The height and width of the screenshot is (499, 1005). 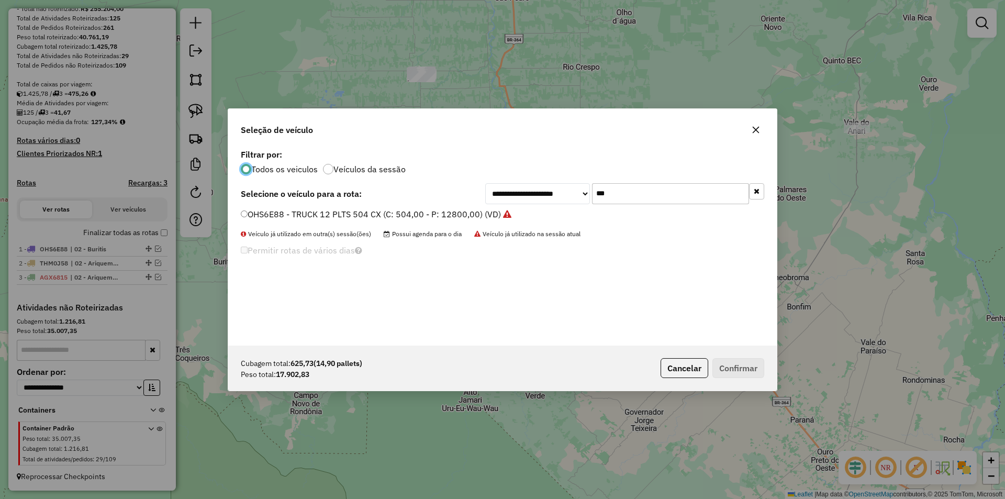 I want to click on span: Veículo já utilizado na sessão atual, so click(x=527, y=234).